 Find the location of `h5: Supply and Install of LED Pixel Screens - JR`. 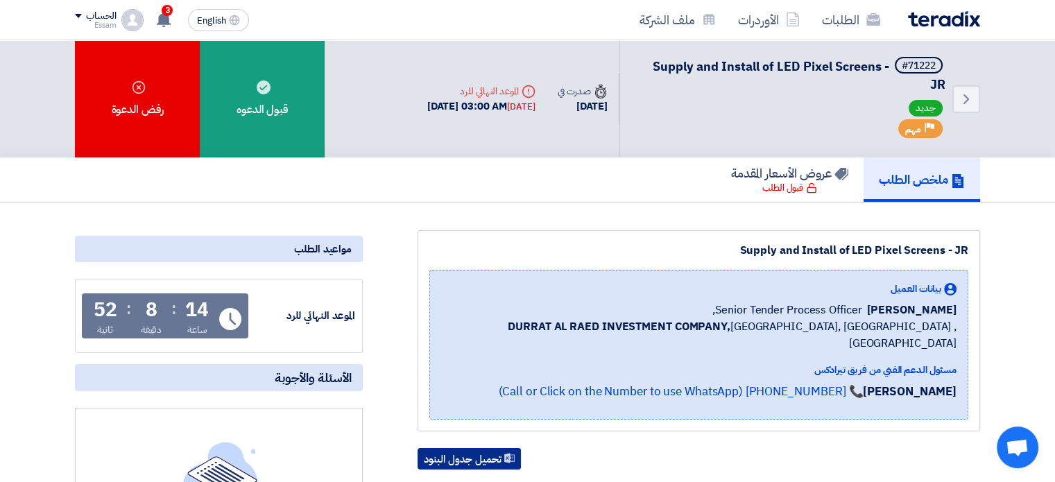

h5: Supply and Install of LED Pixel Screens - JR is located at coordinates (791, 75).